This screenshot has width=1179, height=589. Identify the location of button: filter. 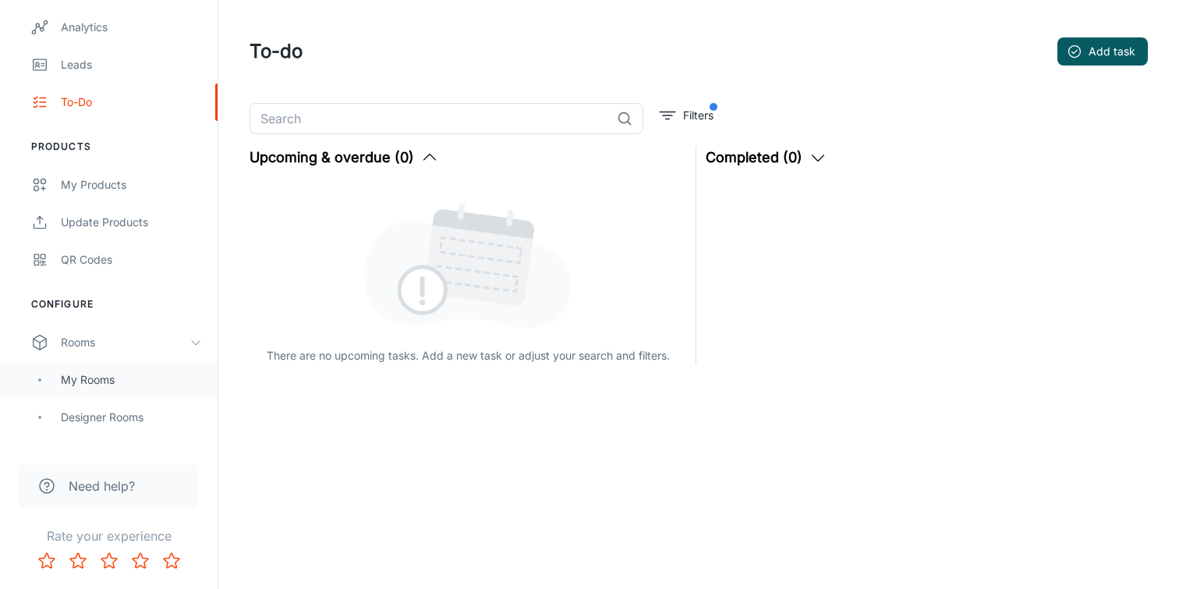
(686, 115).